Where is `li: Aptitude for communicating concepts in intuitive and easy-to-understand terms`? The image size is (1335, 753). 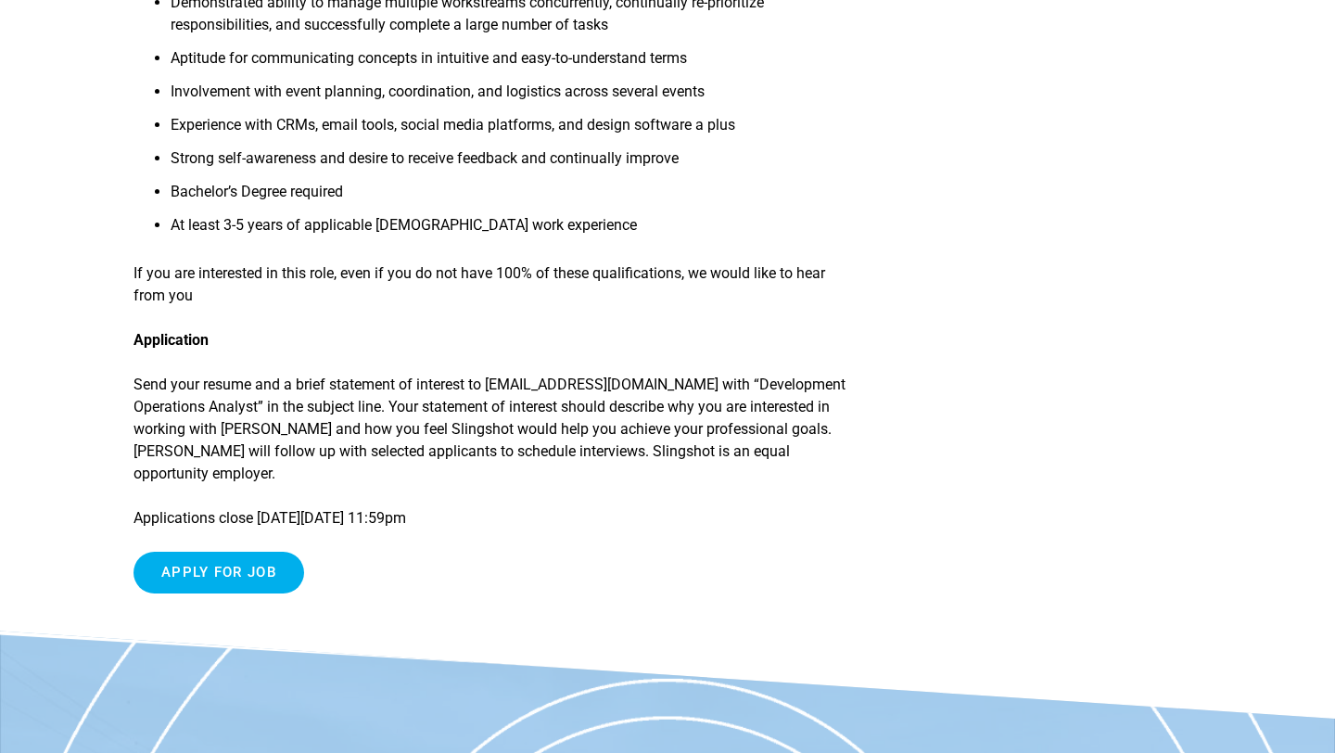 li: Aptitude for communicating concepts in intuitive and easy-to-understand terms is located at coordinates (514, 64).